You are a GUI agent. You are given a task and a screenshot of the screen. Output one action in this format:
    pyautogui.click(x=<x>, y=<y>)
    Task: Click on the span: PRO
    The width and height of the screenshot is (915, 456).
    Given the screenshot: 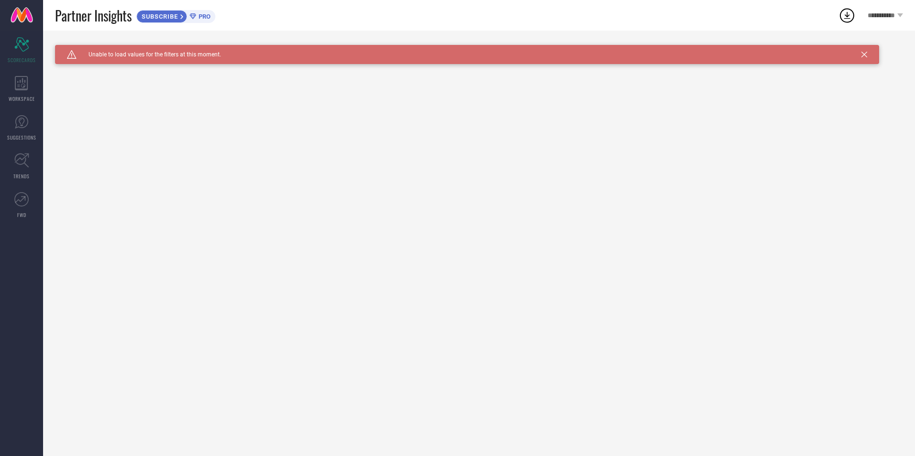 What is the action you would take?
    pyautogui.click(x=203, y=16)
    